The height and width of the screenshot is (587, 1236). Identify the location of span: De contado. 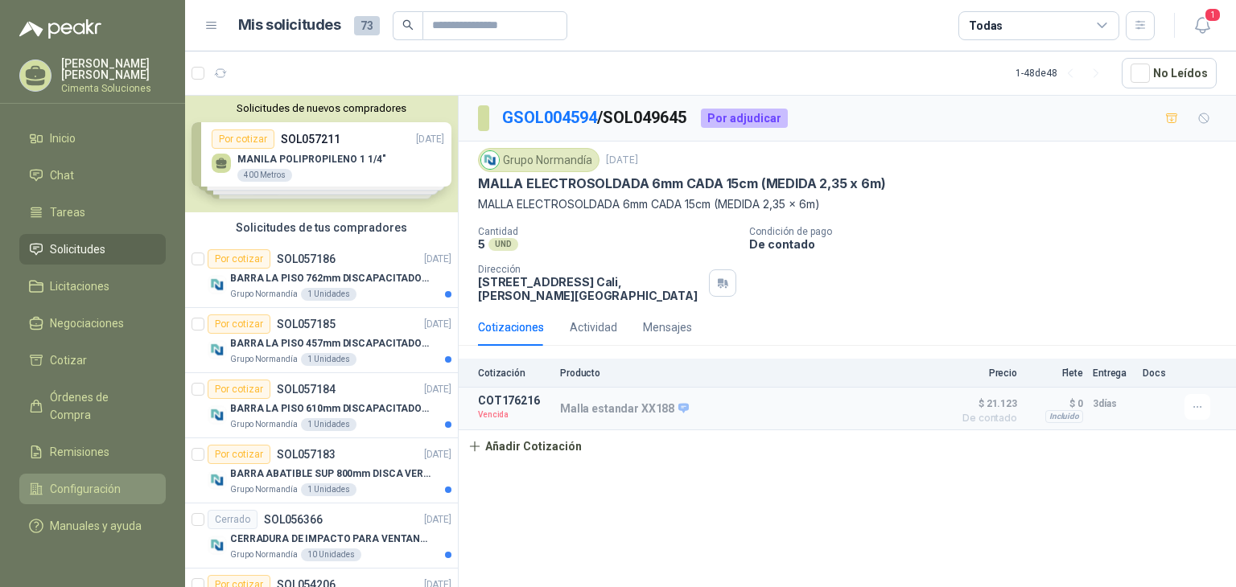
(977, 418).